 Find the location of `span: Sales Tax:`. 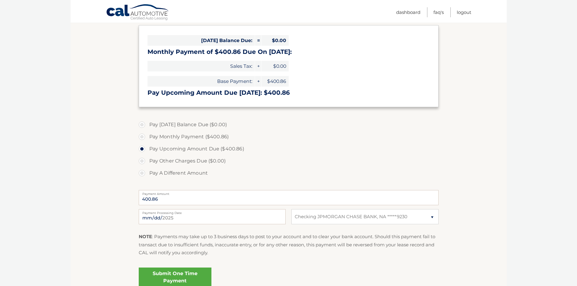

span: Sales Tax: is located at coordinates (201, 66).